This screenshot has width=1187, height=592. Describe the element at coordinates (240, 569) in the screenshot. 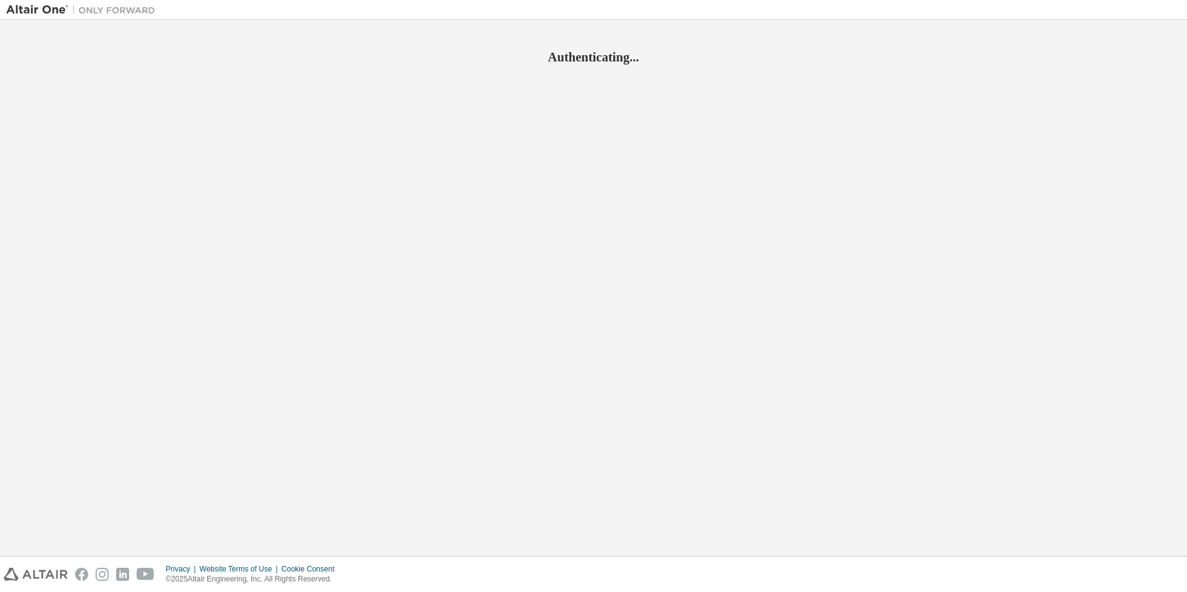

I see `div: Website Terms of Use` at that location.